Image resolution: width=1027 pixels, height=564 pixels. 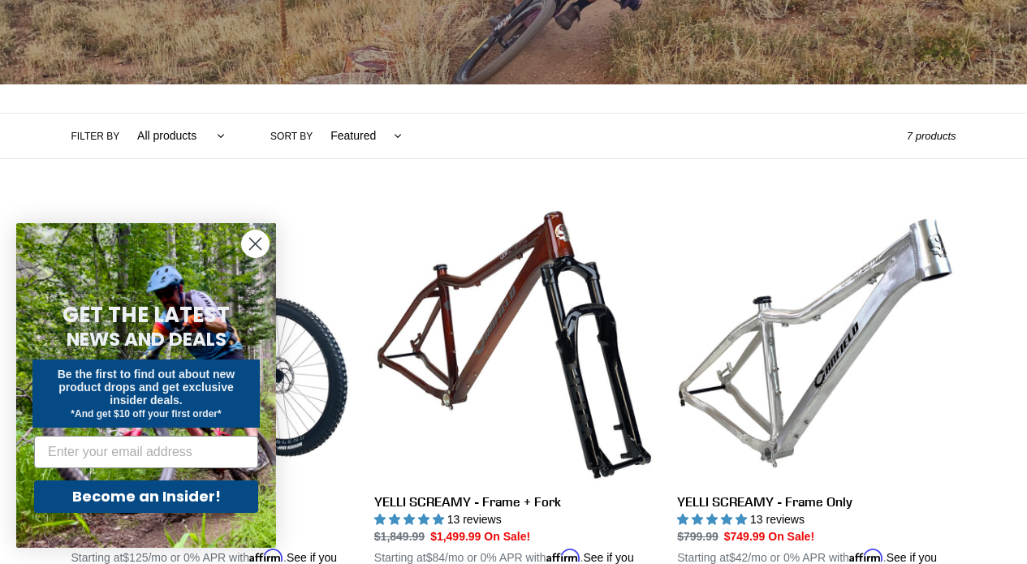 I want to click on span: *And get $10 off your first order*, so click(x=145, y=414).